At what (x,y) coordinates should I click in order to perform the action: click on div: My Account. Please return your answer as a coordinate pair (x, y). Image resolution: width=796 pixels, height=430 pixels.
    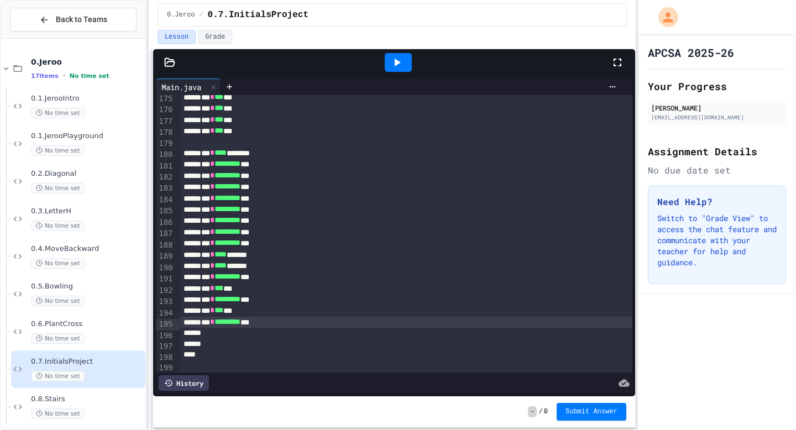
    Looking at the image, I should click on (664, 17).